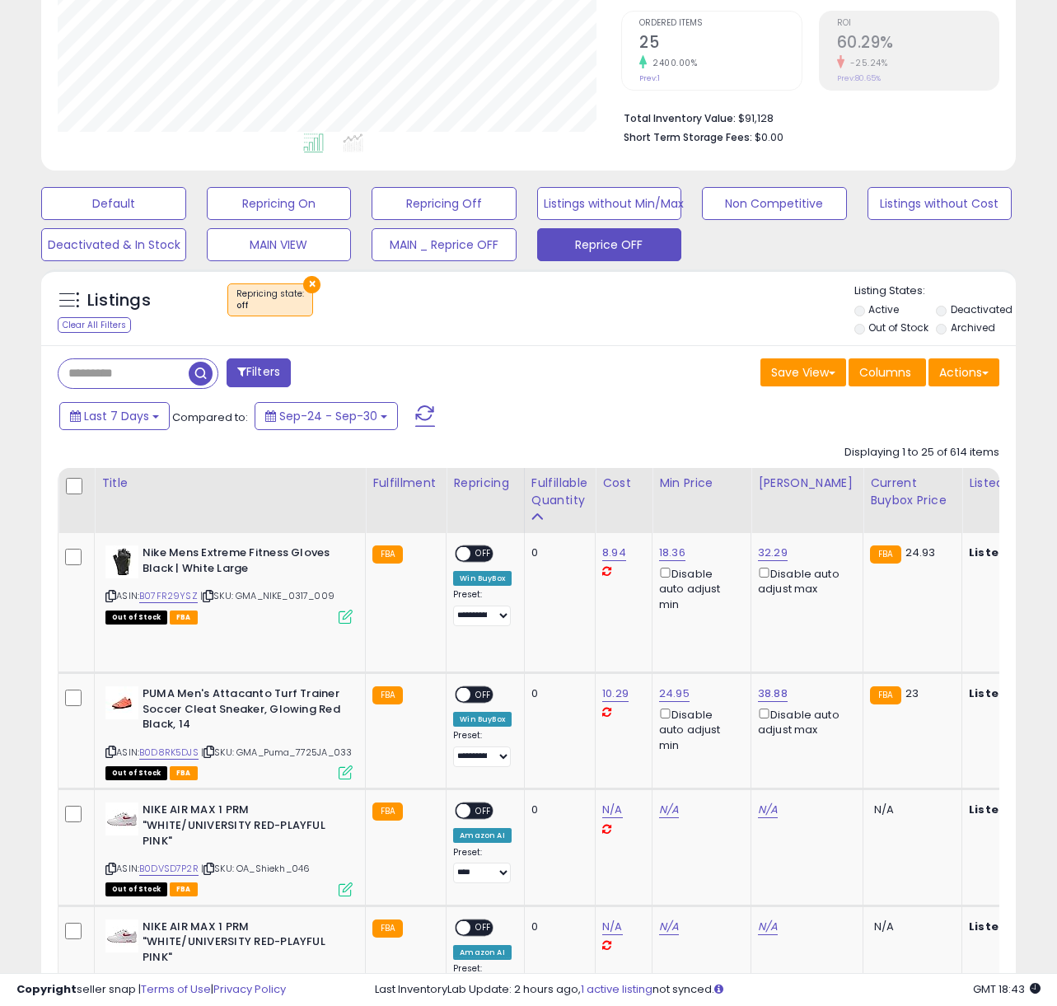  I want to click on span: ROI, so click(918, 23).